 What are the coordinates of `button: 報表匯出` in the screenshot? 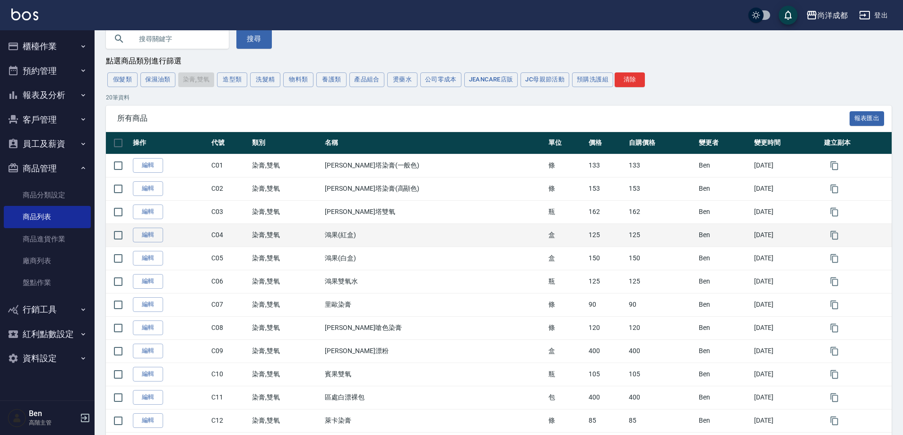 It's located at (867, 118).